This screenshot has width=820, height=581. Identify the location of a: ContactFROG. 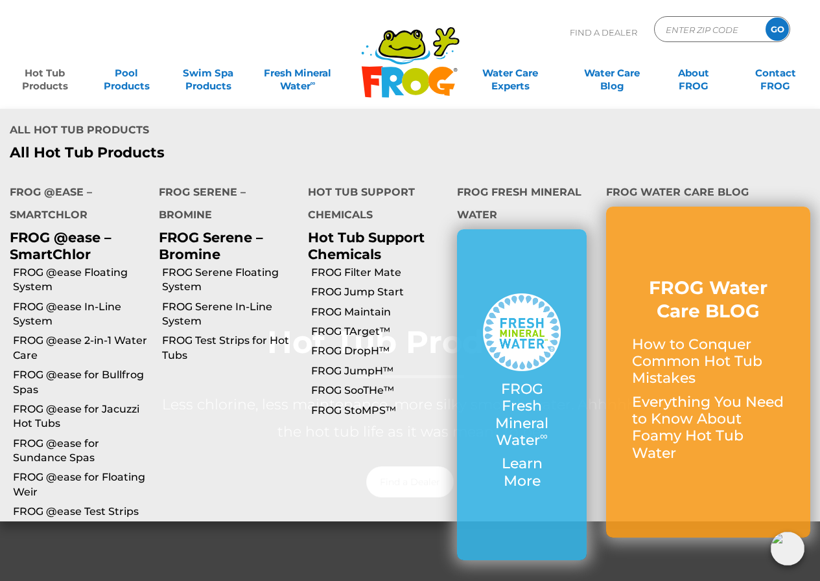
(775, 73).